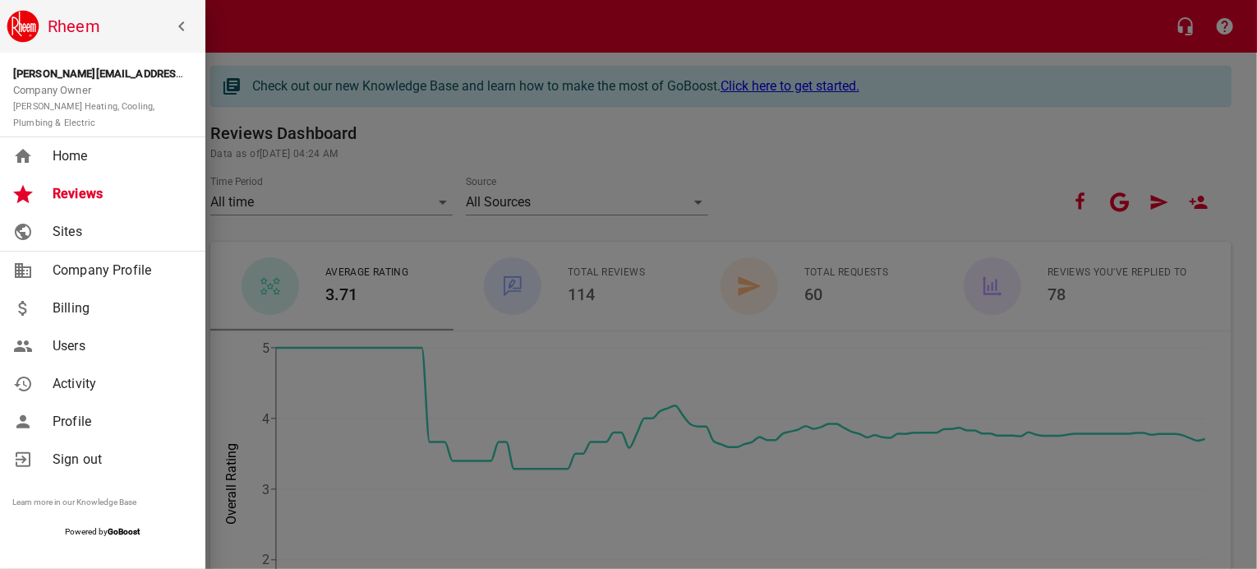 The image size is (1257, 569). What do you see at coordinates (119, 421) in the screenshot?
I see `span: Profile` at bounding box center [119, 421].